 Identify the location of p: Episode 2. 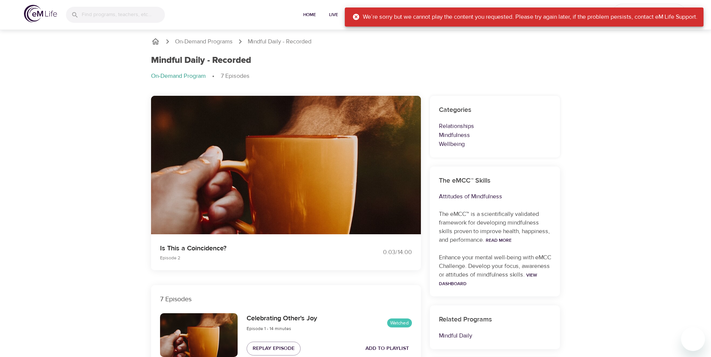
(253, 258).